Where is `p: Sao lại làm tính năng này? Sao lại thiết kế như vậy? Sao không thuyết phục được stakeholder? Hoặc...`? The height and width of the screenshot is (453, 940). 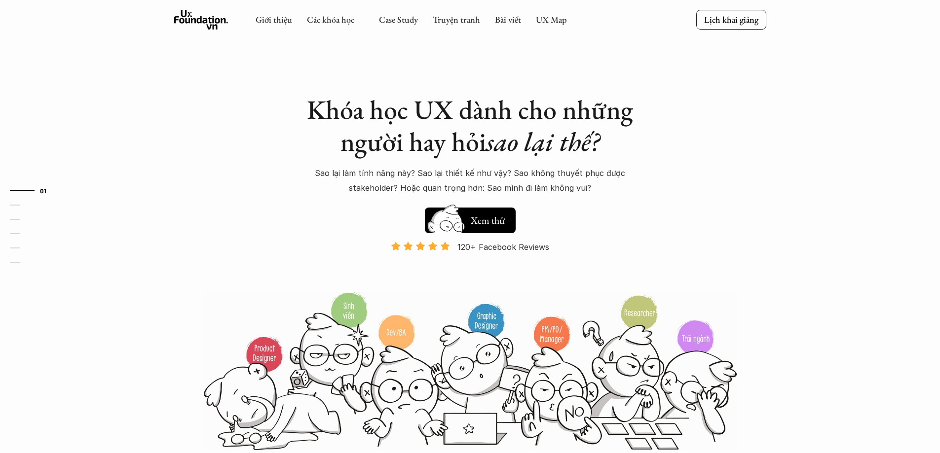
p: Sao lại làm tính năng này? Sao lại thiết kế như vậy? Sao không thuyết phục được stakeholder? Hoặc... is located at coordinates (470, 181).